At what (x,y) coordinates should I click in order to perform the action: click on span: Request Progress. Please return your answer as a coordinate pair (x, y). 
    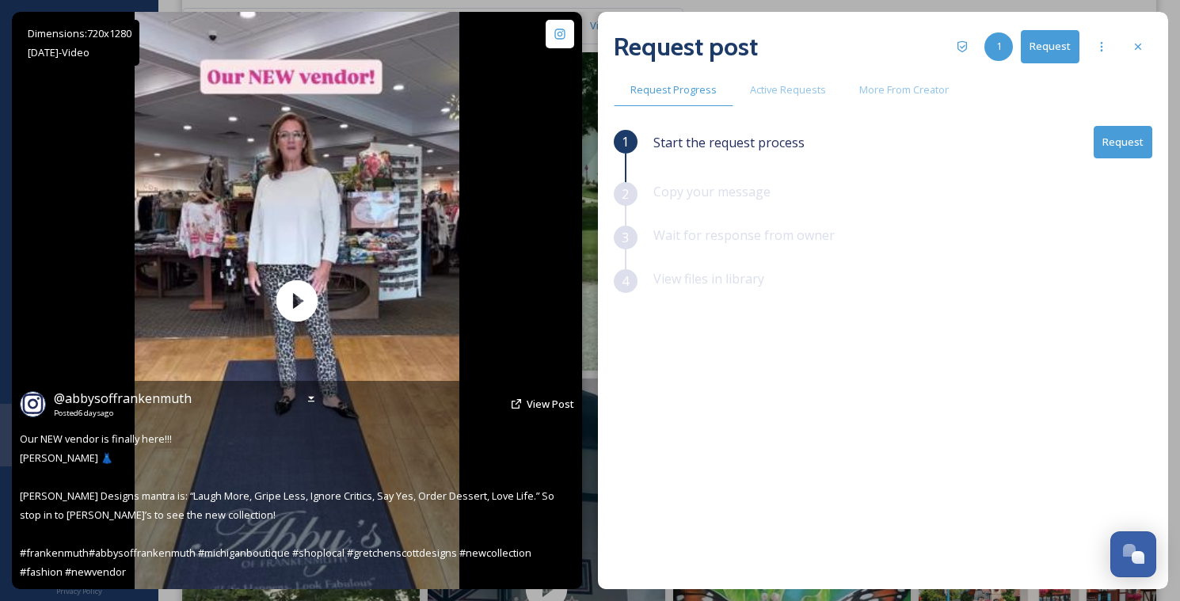
    Looking at the image, I should click on (673, 89).